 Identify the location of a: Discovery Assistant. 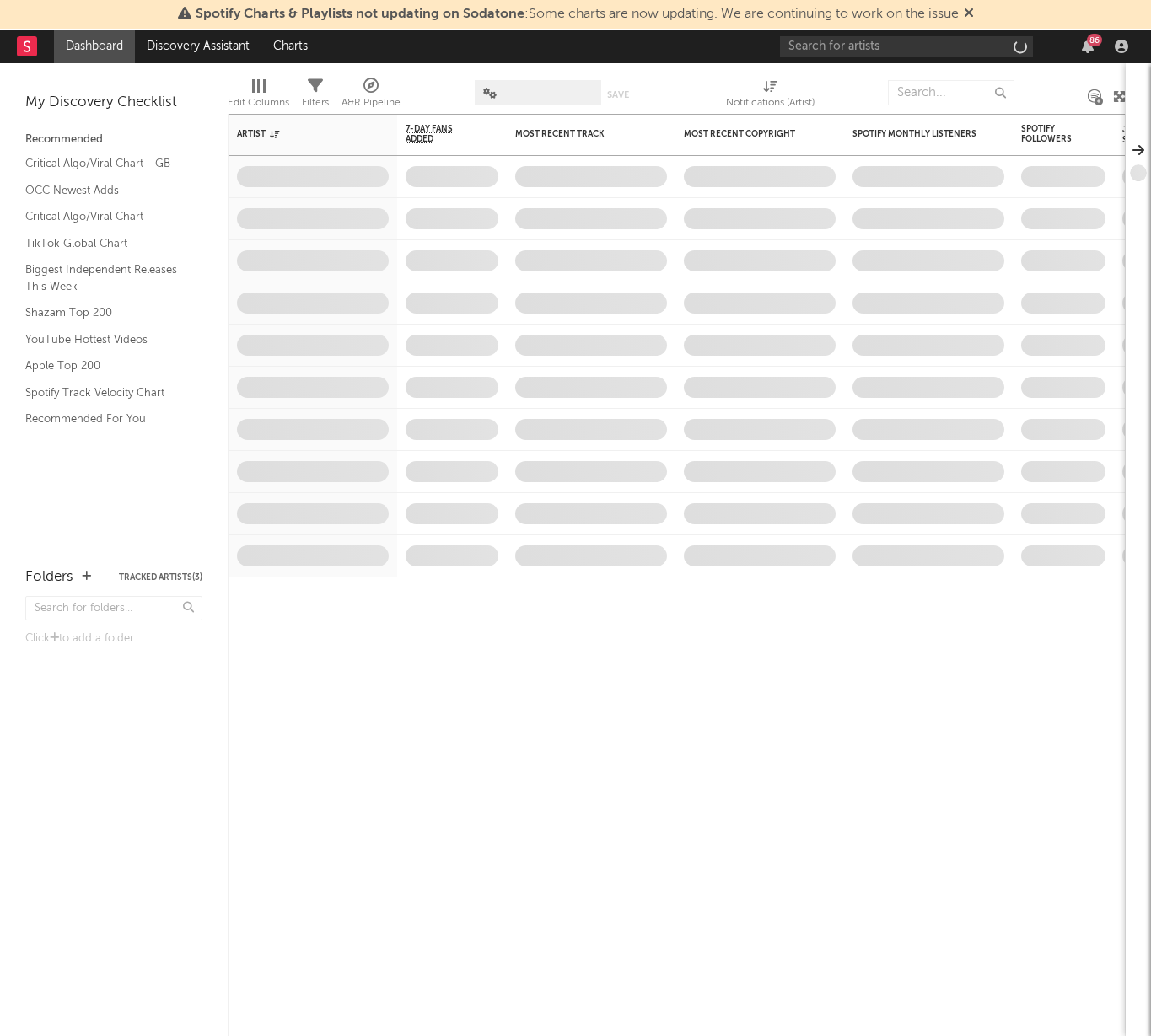
(198, 46).